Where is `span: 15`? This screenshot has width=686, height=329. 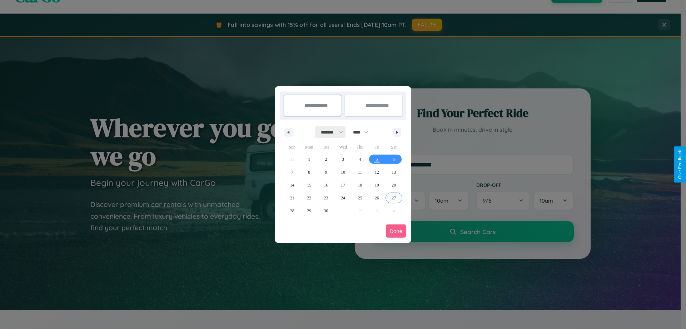
span: 15 is located at coordinates (309, 185).